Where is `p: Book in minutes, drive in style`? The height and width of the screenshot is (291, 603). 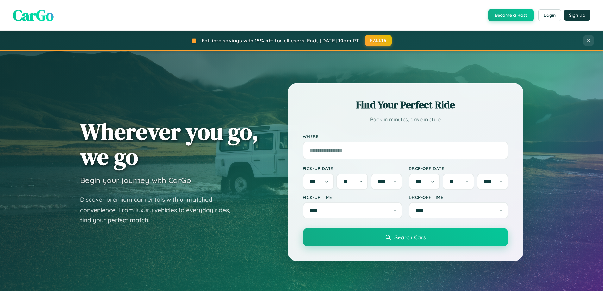
p: Book in minutes, drive in style is located at coordinates (406, 119).